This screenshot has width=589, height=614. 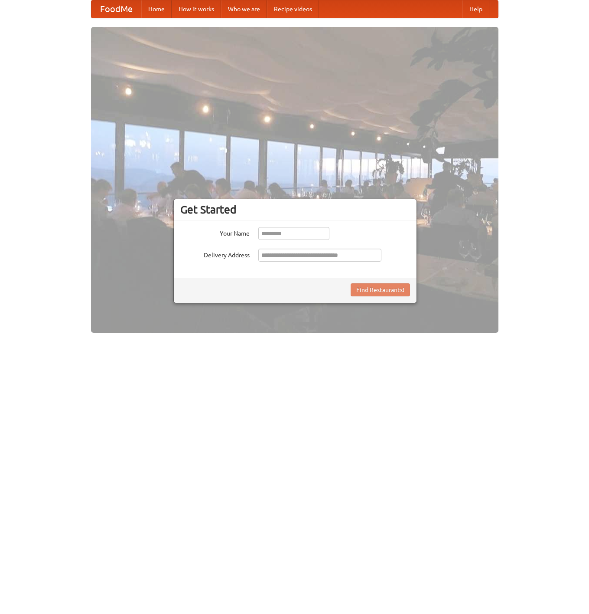 I want to click on a: Who we are, so click(x=244, y=9).